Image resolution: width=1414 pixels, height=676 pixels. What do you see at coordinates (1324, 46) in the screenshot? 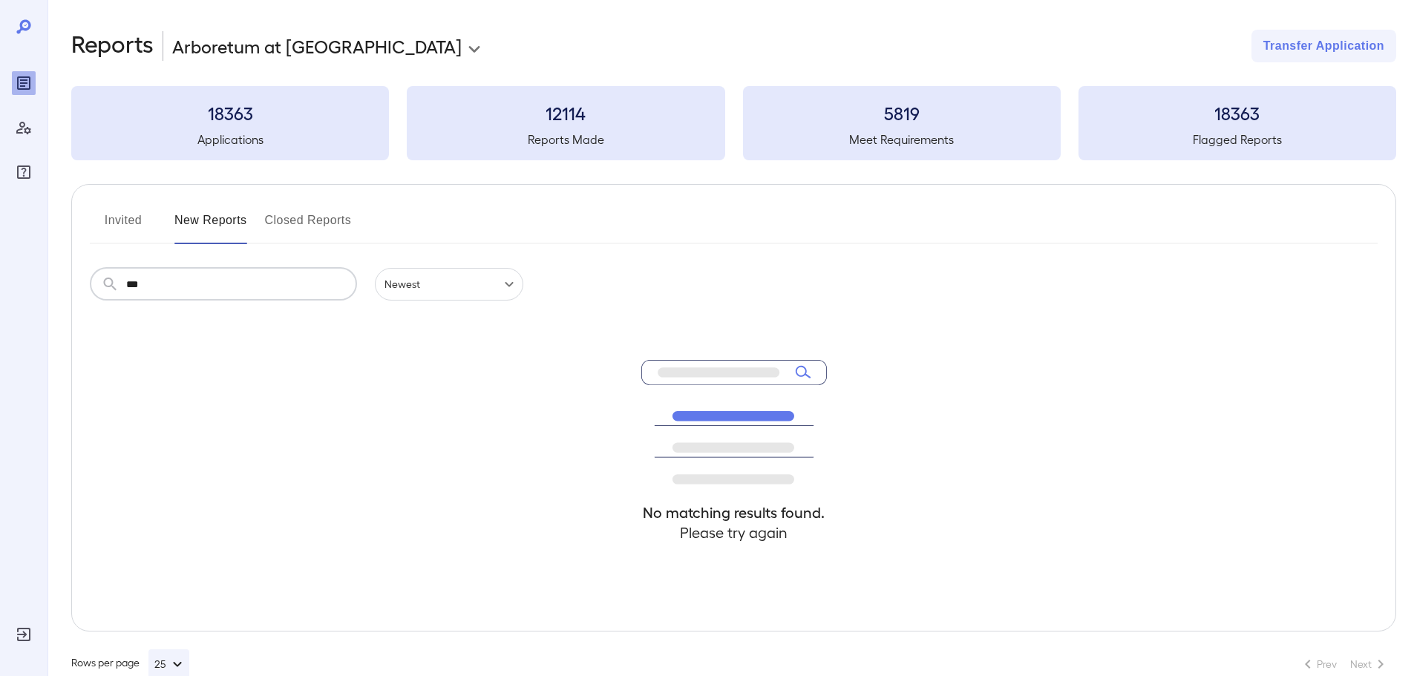
I see `button: Transfer Application` at bounding box center [1324, 46].